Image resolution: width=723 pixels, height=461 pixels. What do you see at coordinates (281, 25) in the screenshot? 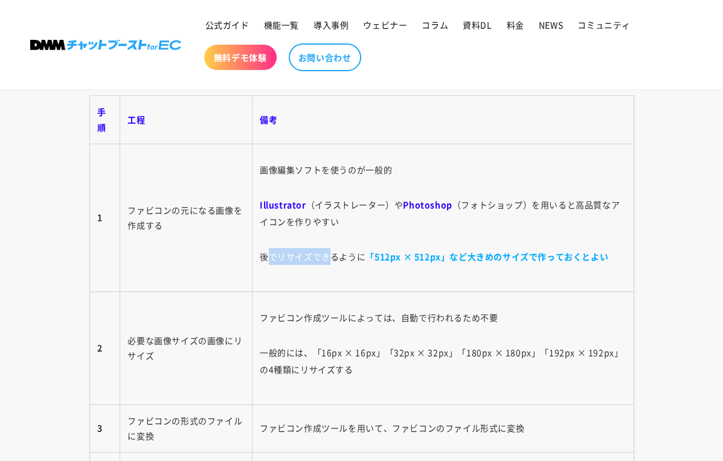
I see `span: 機能一覧` at bounding box center [281, 25].